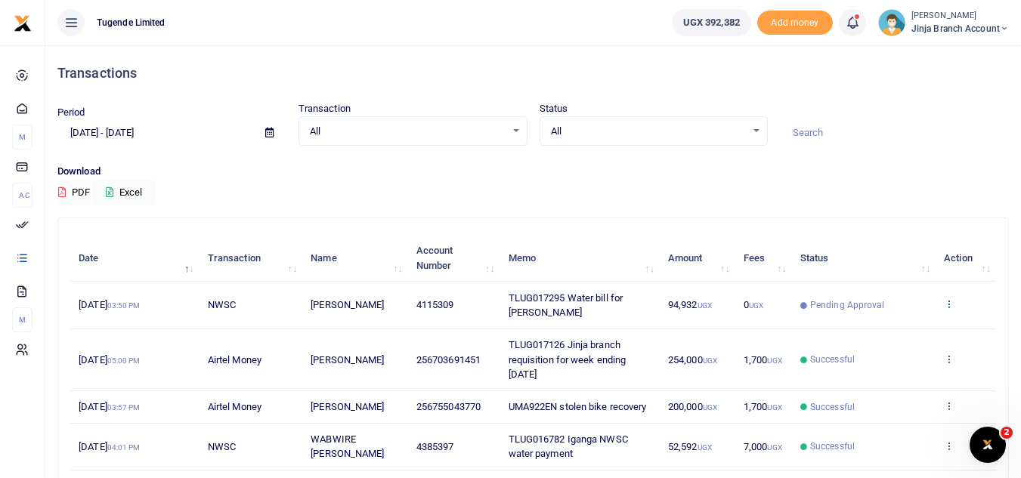 The width and height of the screenshot is (1021, 478). What do you see at coordinates (690, 446) in the screenshot?
I see `span: 52,592` at bounding box center [690, 446].